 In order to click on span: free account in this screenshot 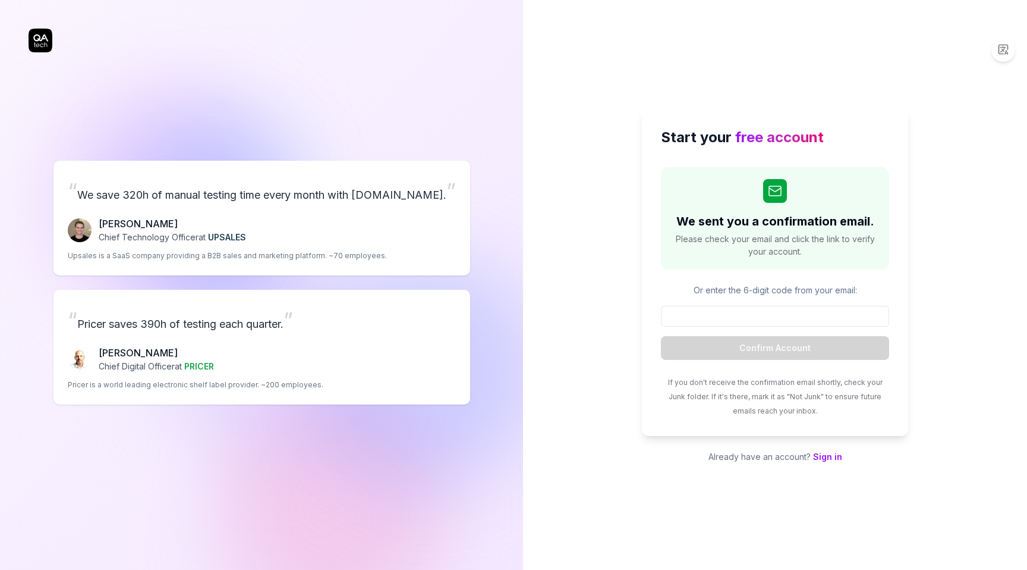, I will do `click(780, 137)`.